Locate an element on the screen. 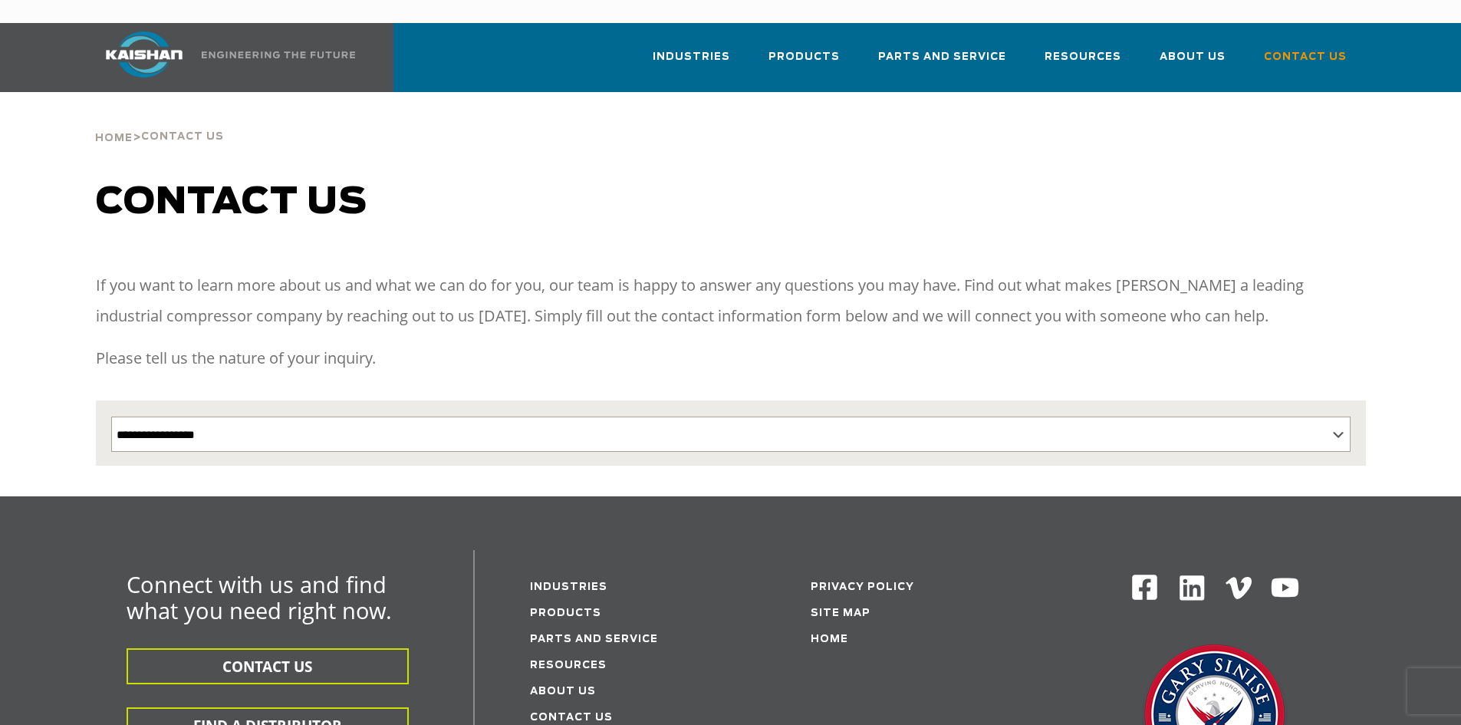 The image size is (1461, 725). img: kaishan logo is located at coordinates (144, 54).